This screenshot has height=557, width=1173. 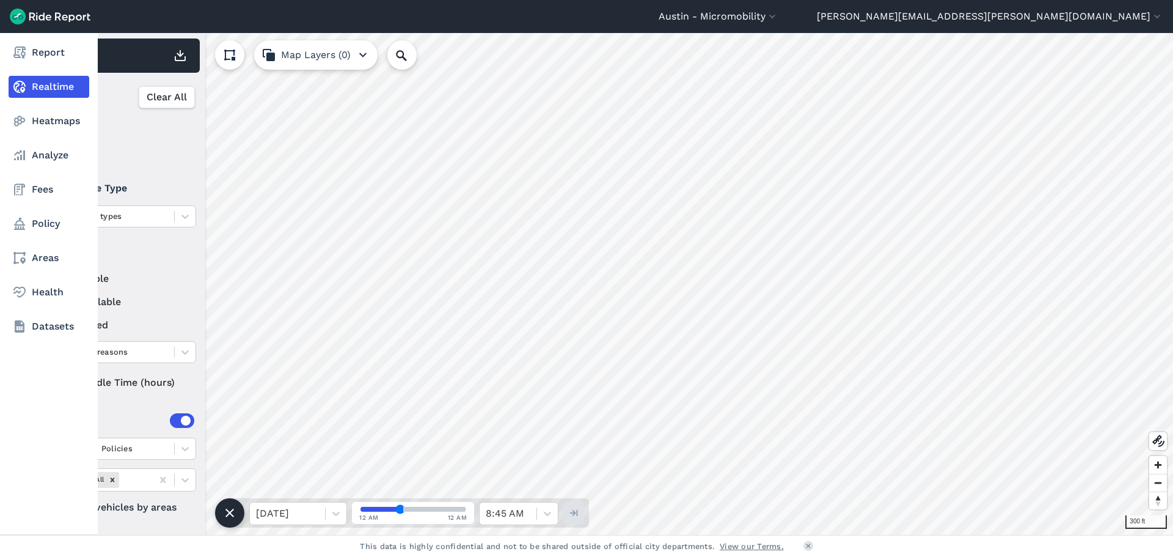 What do you see at coordinates (123, 131) in the screenshot?
I see `label: Bird` at bounding box center [123, 131].